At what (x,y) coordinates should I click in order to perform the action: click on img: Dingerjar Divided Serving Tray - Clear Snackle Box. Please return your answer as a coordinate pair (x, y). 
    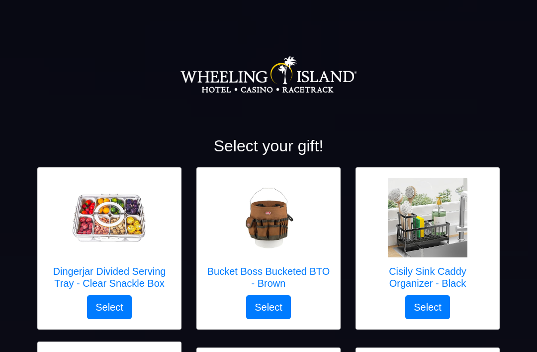
    Looking at the image, I should click on (109, 217).